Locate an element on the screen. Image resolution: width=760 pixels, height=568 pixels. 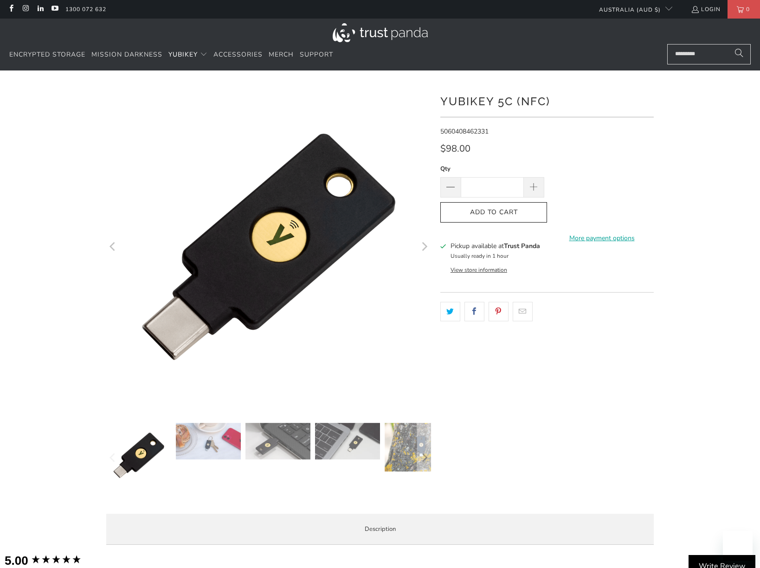
button: Search is located at coordinates (739, 54).